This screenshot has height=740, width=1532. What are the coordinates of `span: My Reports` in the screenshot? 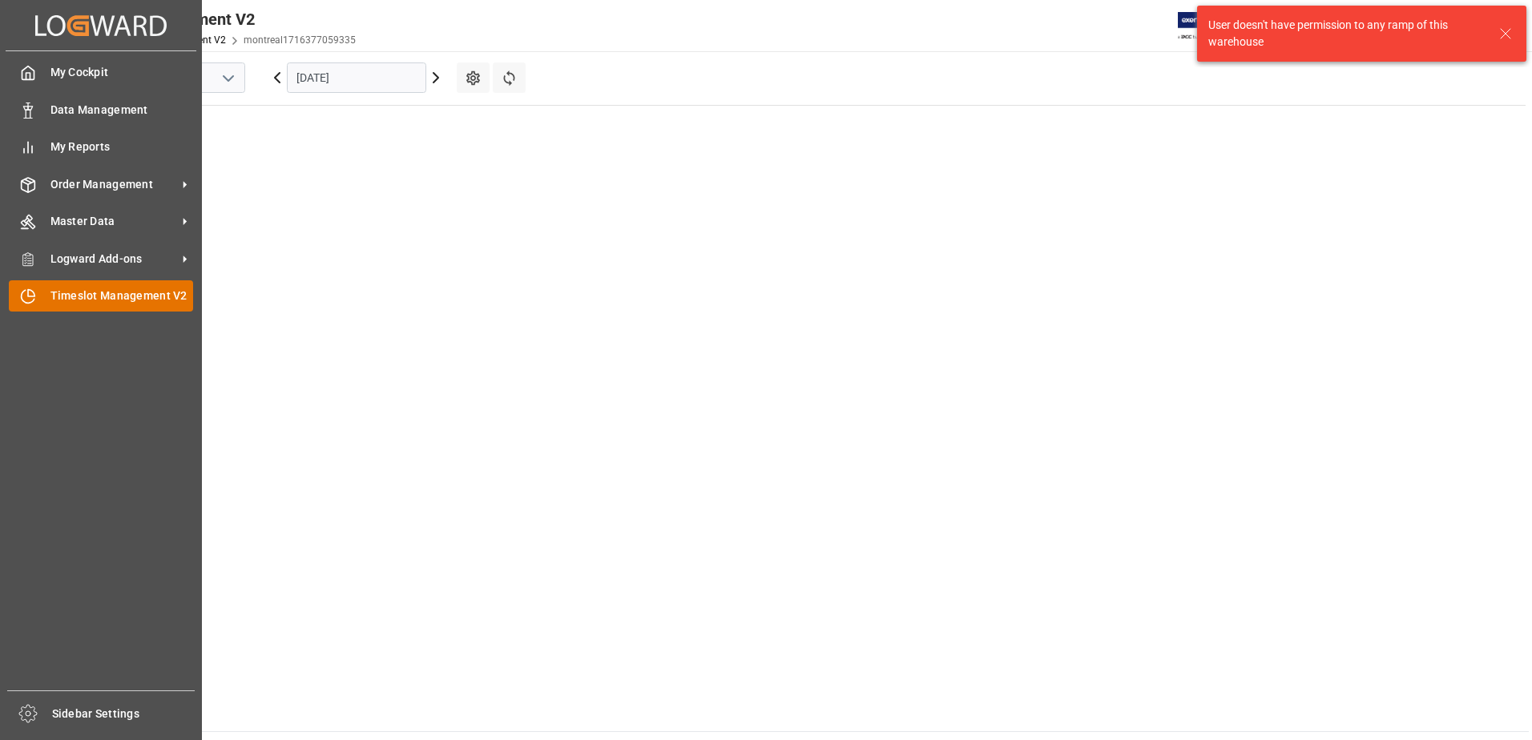 It's located at (122, 147).